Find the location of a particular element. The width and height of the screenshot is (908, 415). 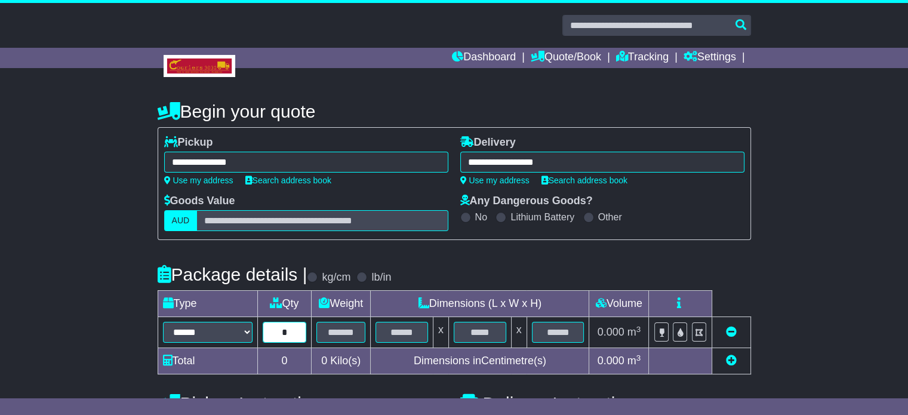

td: Kilo(s) is located at coordinates (341, 361).